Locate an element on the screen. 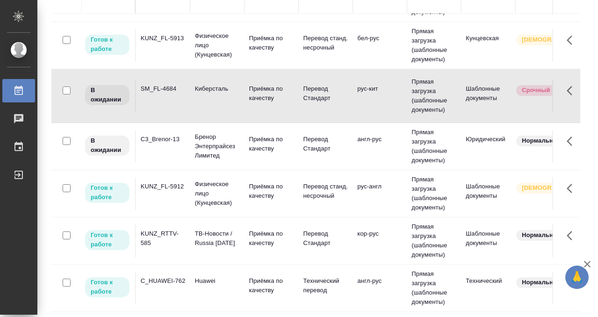 The width and height of the screenshot is (598, 317). td: рус-англ is located at coordinates (380, 193).